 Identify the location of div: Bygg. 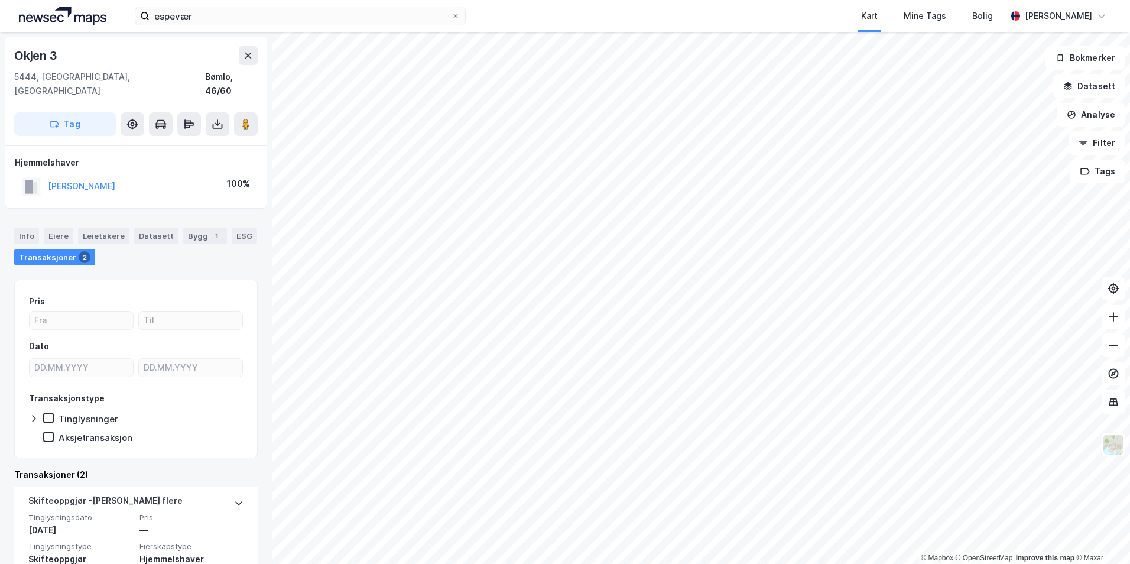
(205, 236).